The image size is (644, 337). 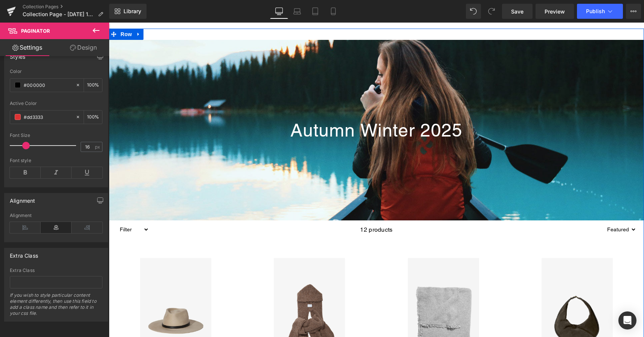 I want to click on a: Tablet, so click(x=315, y=11).